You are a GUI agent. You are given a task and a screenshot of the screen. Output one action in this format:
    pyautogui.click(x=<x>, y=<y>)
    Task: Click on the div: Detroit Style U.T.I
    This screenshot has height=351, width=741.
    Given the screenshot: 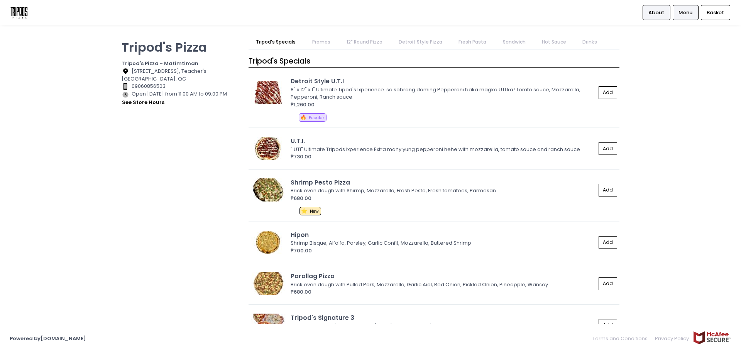 What is the action you would take?
    pyautogui.click(x=443, y=81)
    